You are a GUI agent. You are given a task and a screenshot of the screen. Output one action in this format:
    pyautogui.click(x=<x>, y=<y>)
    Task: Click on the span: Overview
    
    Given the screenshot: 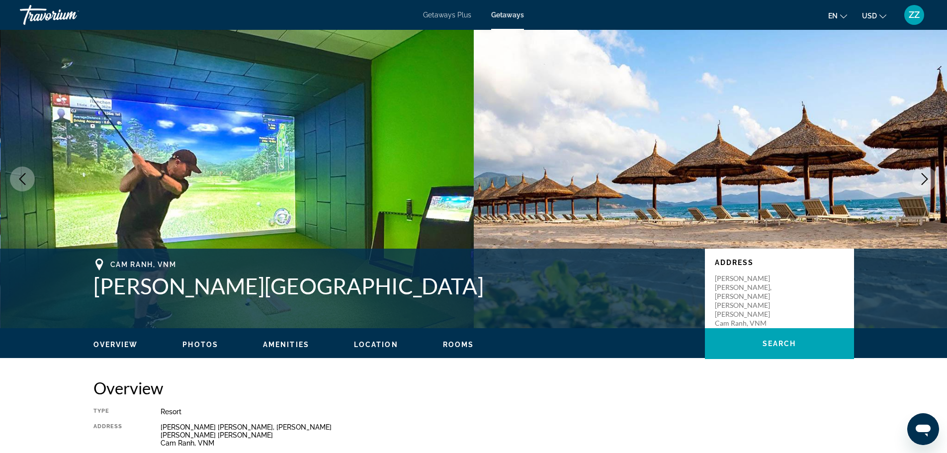 What is the action you would take?
    pyautogui.click(x=116, y=345)
    